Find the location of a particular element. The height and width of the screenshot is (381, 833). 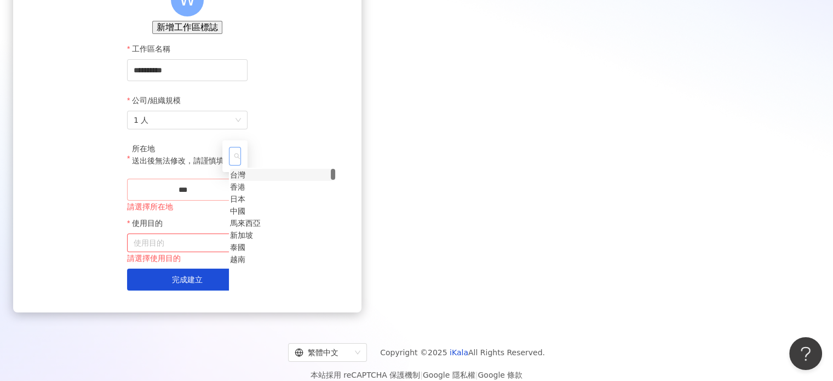

p: 送出後無法修改，請謹慎填寫。 is located at coordinates (186, 161).